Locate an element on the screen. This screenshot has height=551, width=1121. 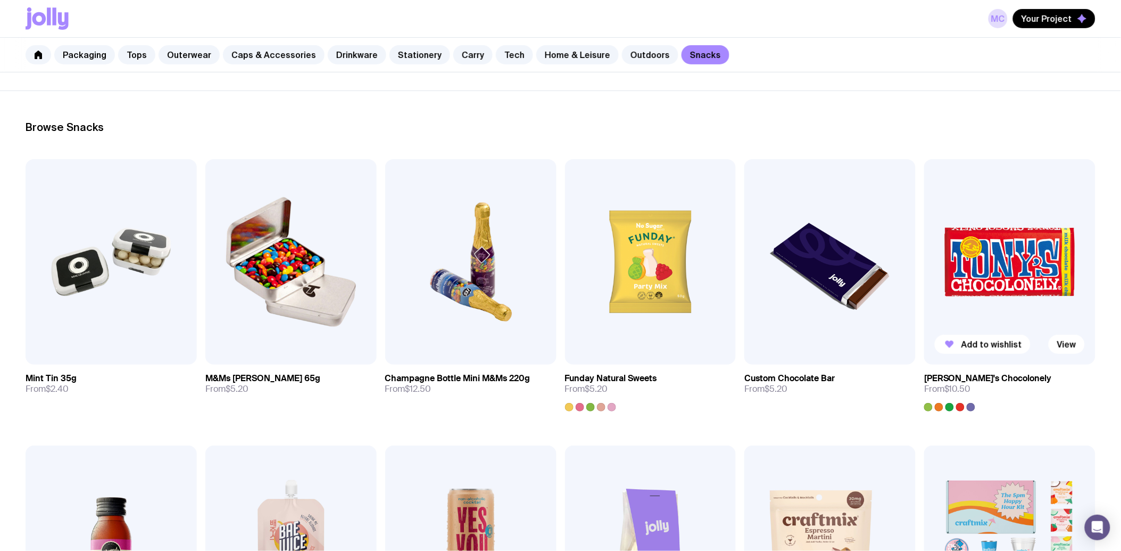
a: Stationery is located at coordinates (420, 55).